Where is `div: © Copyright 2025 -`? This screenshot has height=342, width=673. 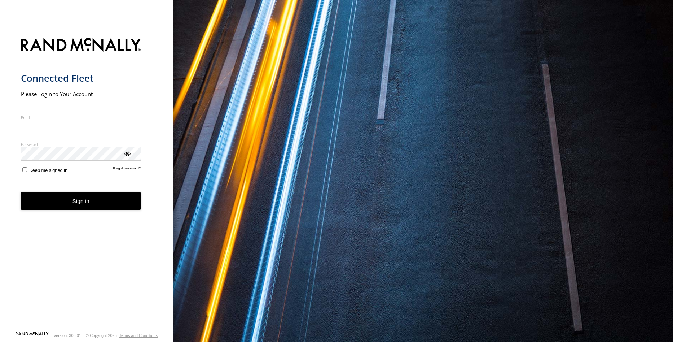
div: © Copyright 2025 - is located at coordinates (122, 335).